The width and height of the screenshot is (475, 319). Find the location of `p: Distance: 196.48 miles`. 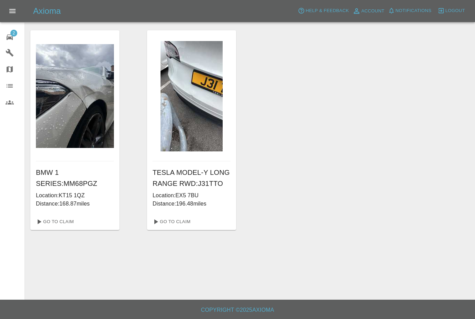

p: Distance: 196.48 miles is located at coordinates (192, 204).